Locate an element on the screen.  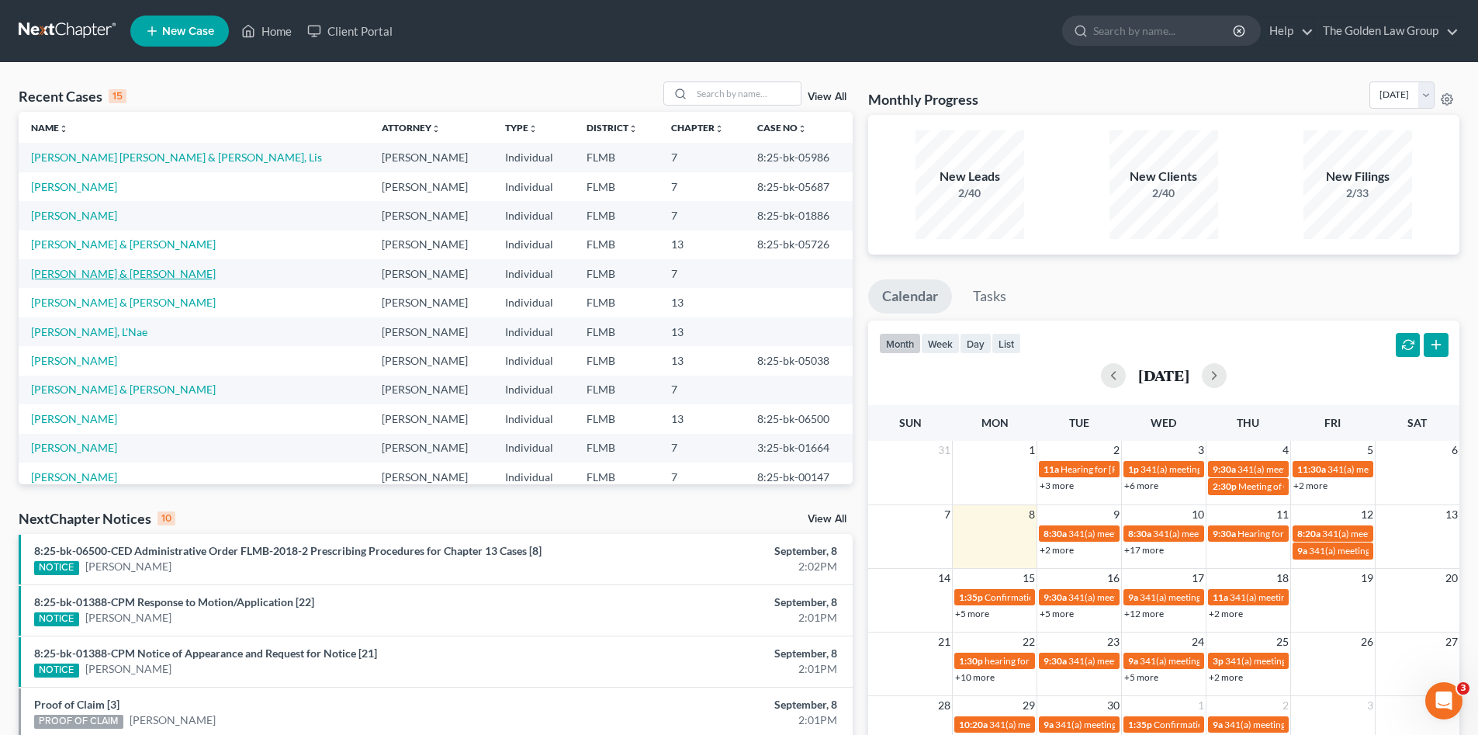
a: Attorneyunfold_more is located at coordinates (411, 127).